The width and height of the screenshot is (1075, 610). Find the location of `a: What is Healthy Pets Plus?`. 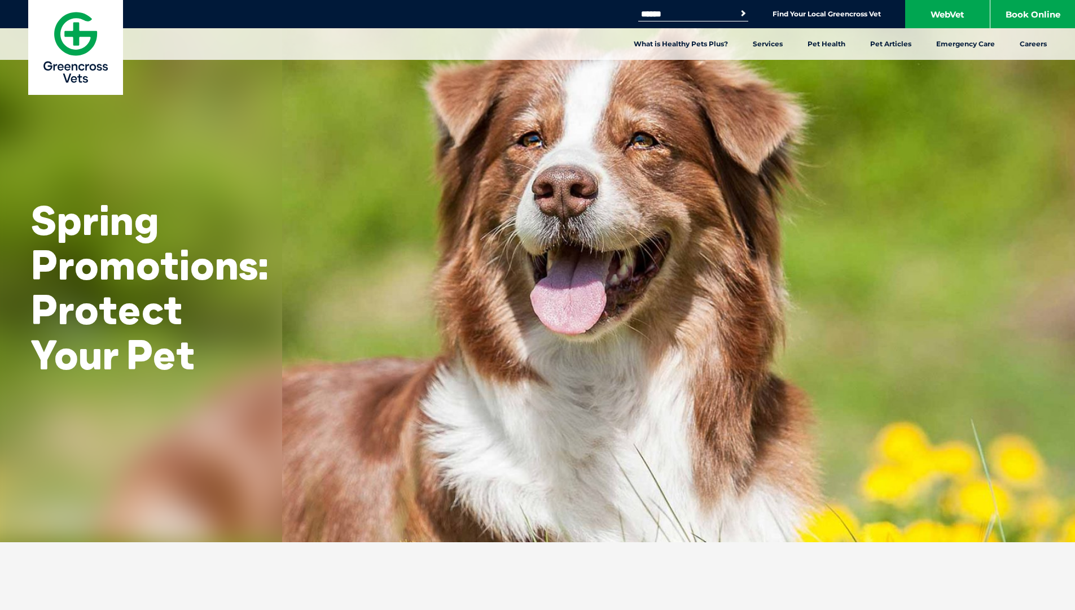

a: What is Healthy Pets Plus? is located at coordinates (681, 44).